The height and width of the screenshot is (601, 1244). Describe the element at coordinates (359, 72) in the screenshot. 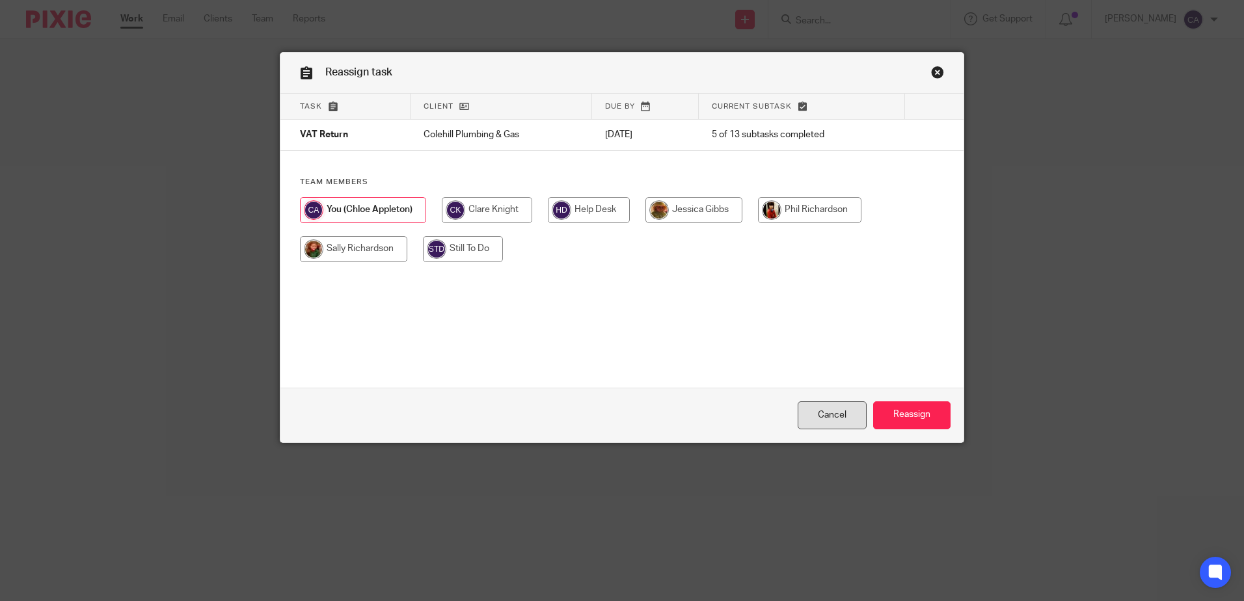

I see `span: Reassign task` at that location.